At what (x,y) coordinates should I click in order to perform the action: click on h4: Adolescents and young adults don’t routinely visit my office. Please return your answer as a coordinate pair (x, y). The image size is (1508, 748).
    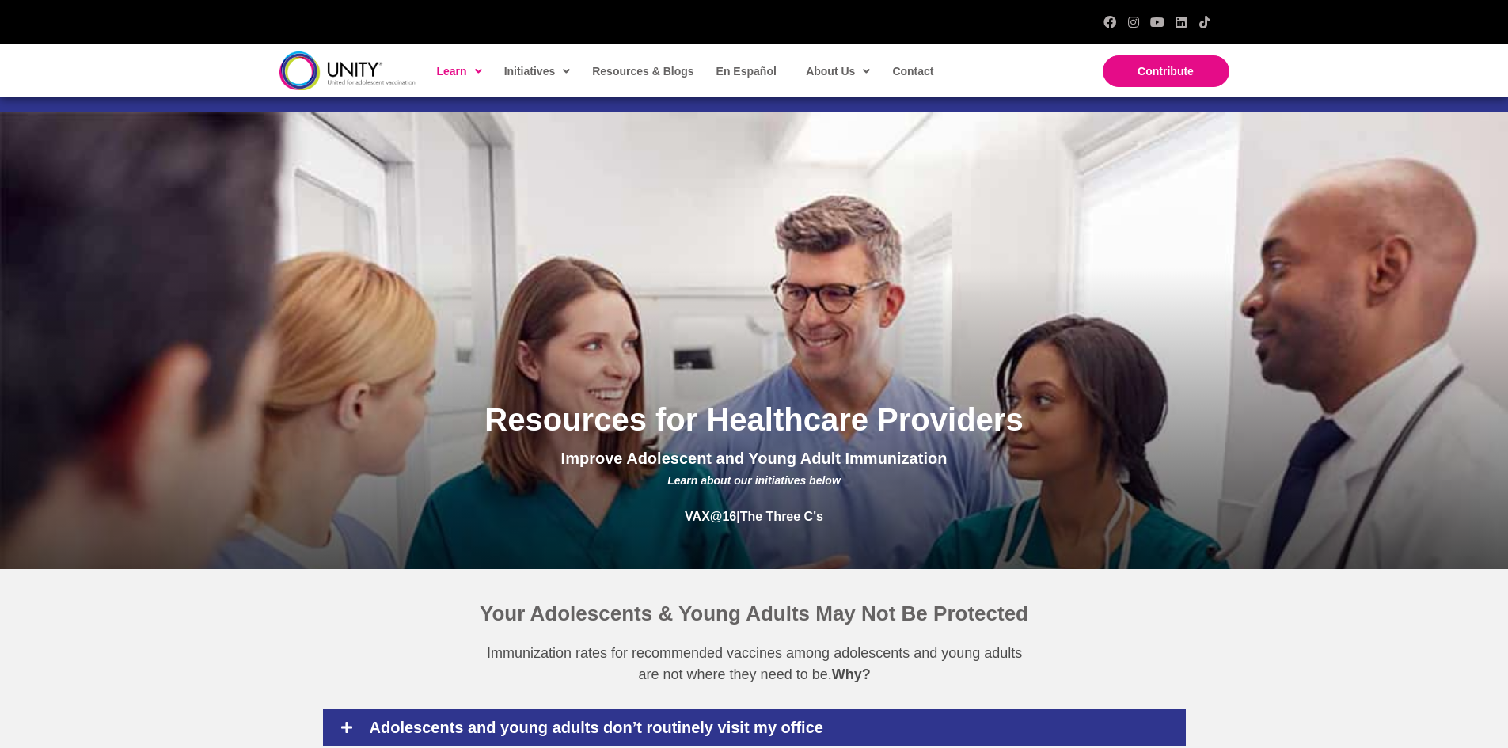
    Looking at the image, I should click on (761, 727).